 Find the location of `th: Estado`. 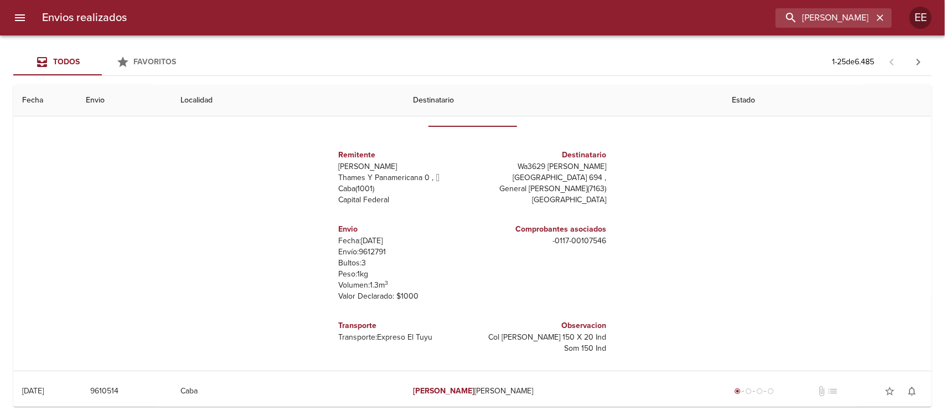

th: Estado is located at coordinates (827, 100).